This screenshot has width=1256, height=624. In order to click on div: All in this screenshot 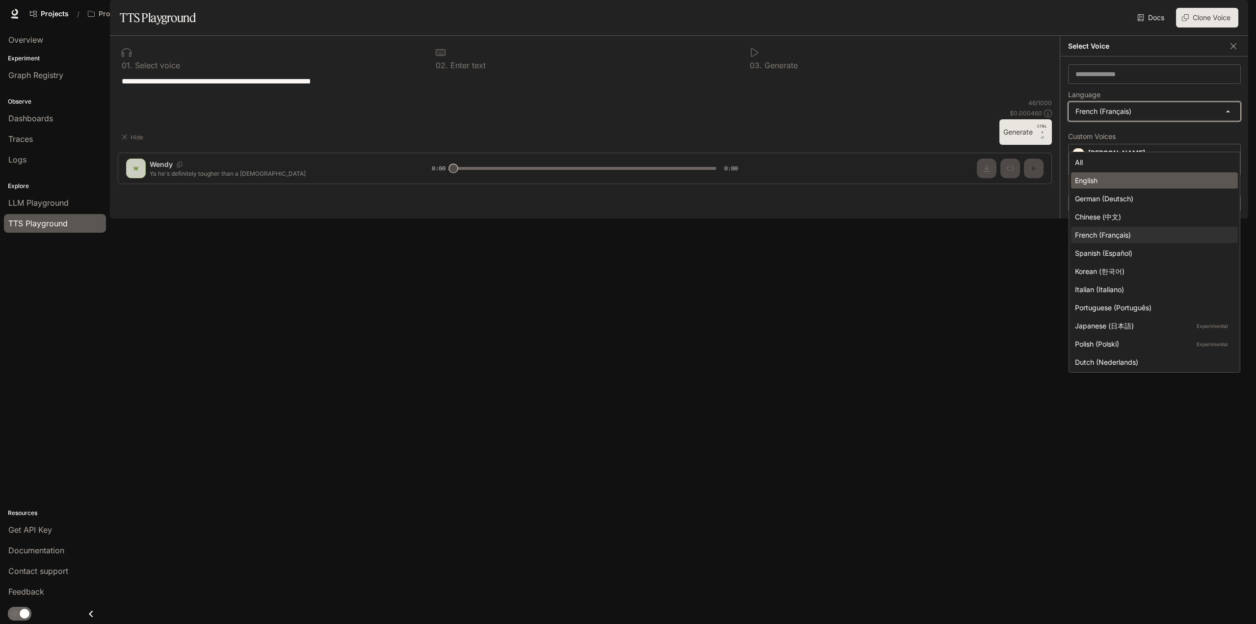, I will do `click(1153, 162)`.